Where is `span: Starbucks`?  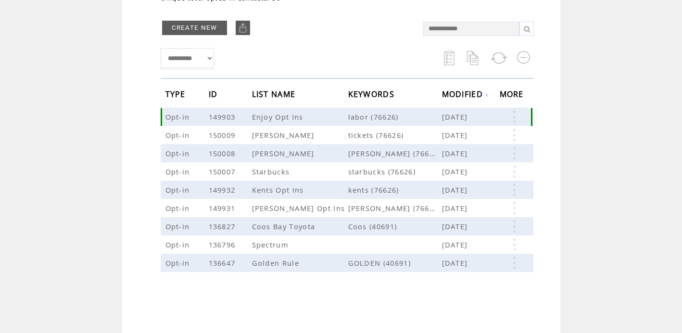 span: Starbucks is located at coordinates (272, 172).